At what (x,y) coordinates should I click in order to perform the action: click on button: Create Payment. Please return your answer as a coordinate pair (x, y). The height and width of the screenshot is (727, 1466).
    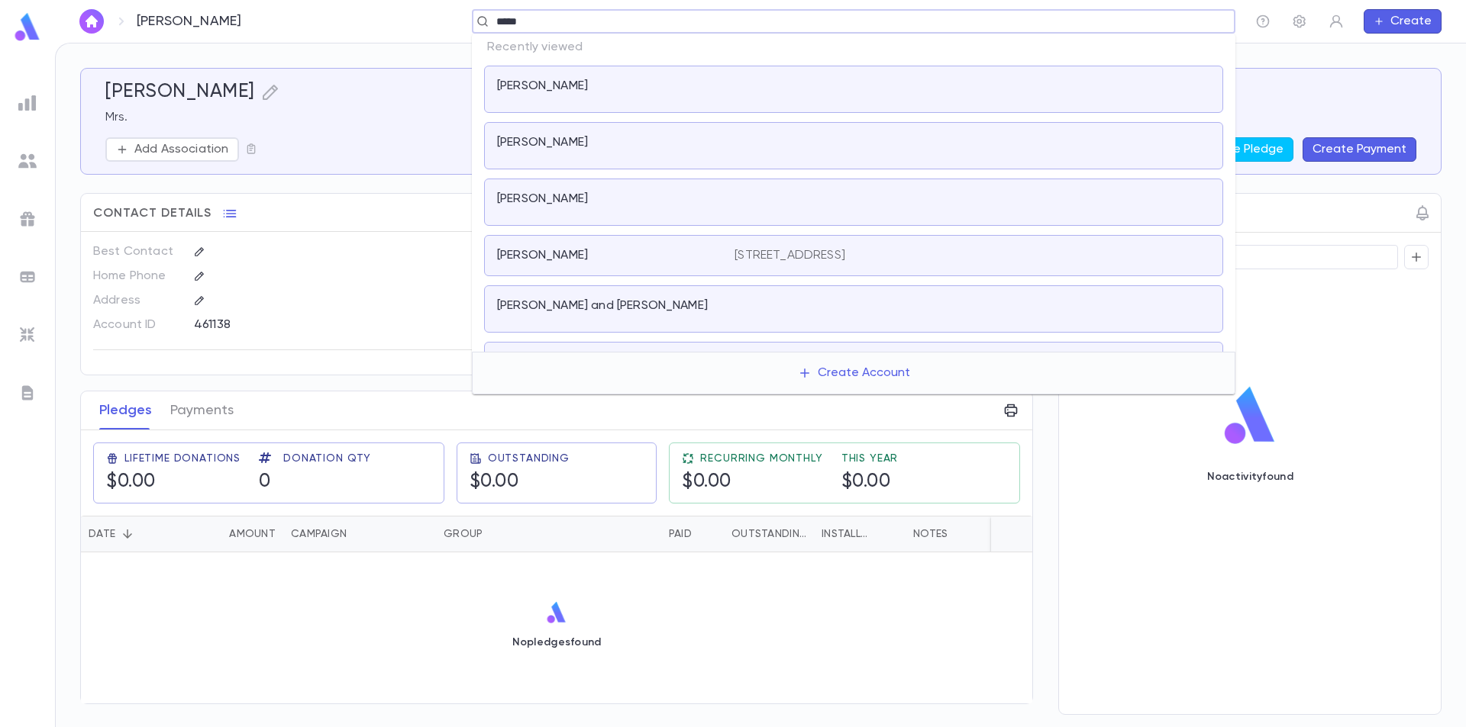
    Looking at the image, I should click on (1359, 150).